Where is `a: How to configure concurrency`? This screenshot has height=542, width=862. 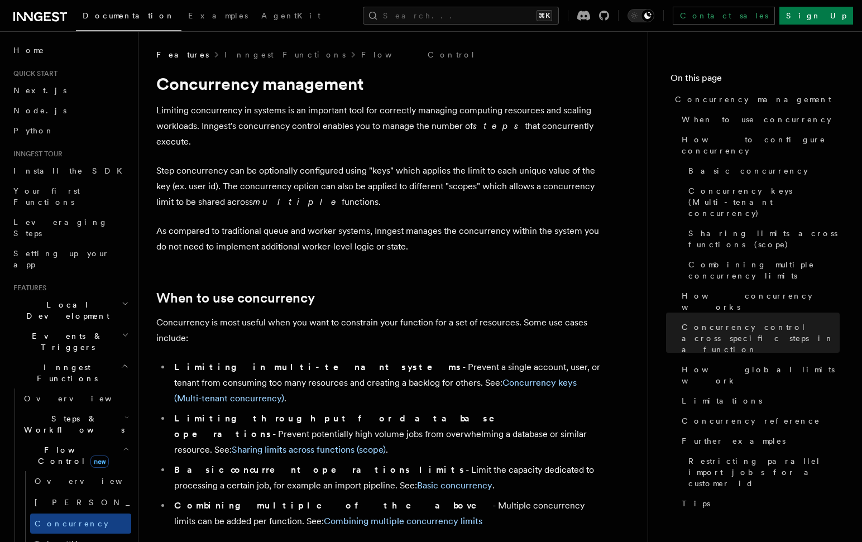 a: How to configure concurrency is located at coordinates (758, 145).